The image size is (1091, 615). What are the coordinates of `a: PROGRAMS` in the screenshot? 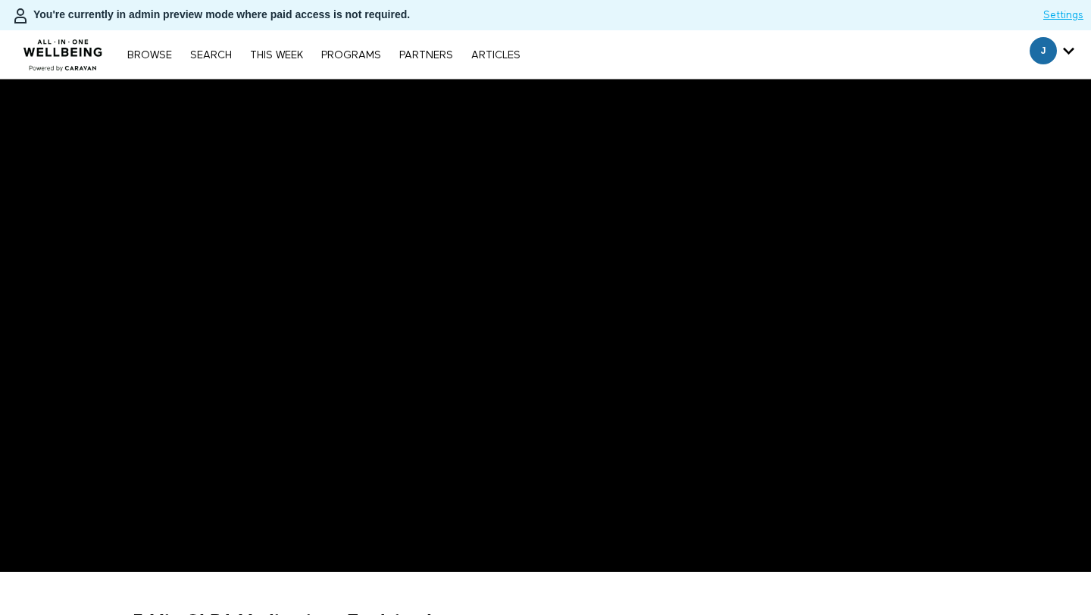 It's located at (351, 55).